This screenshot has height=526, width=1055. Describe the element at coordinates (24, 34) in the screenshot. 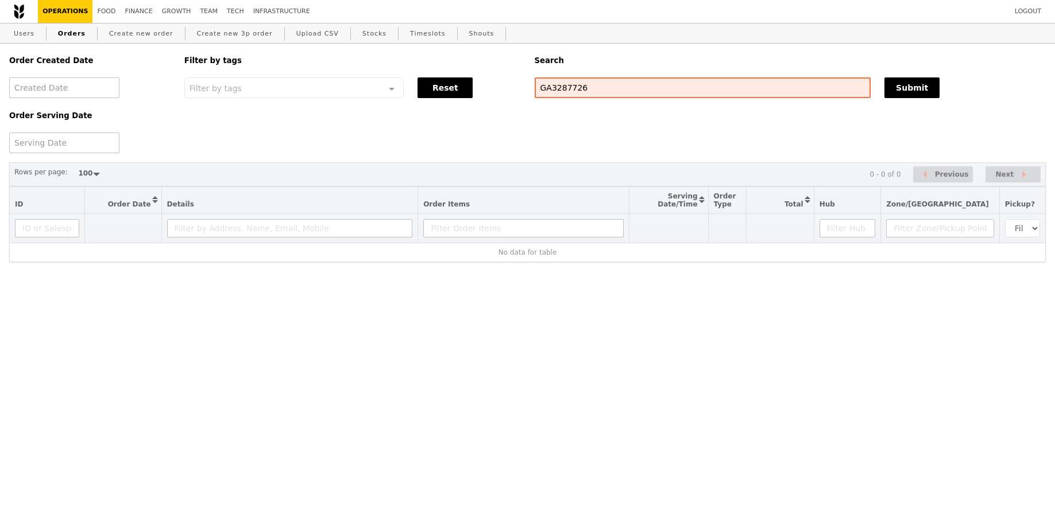

I see `a: Users` at that location.